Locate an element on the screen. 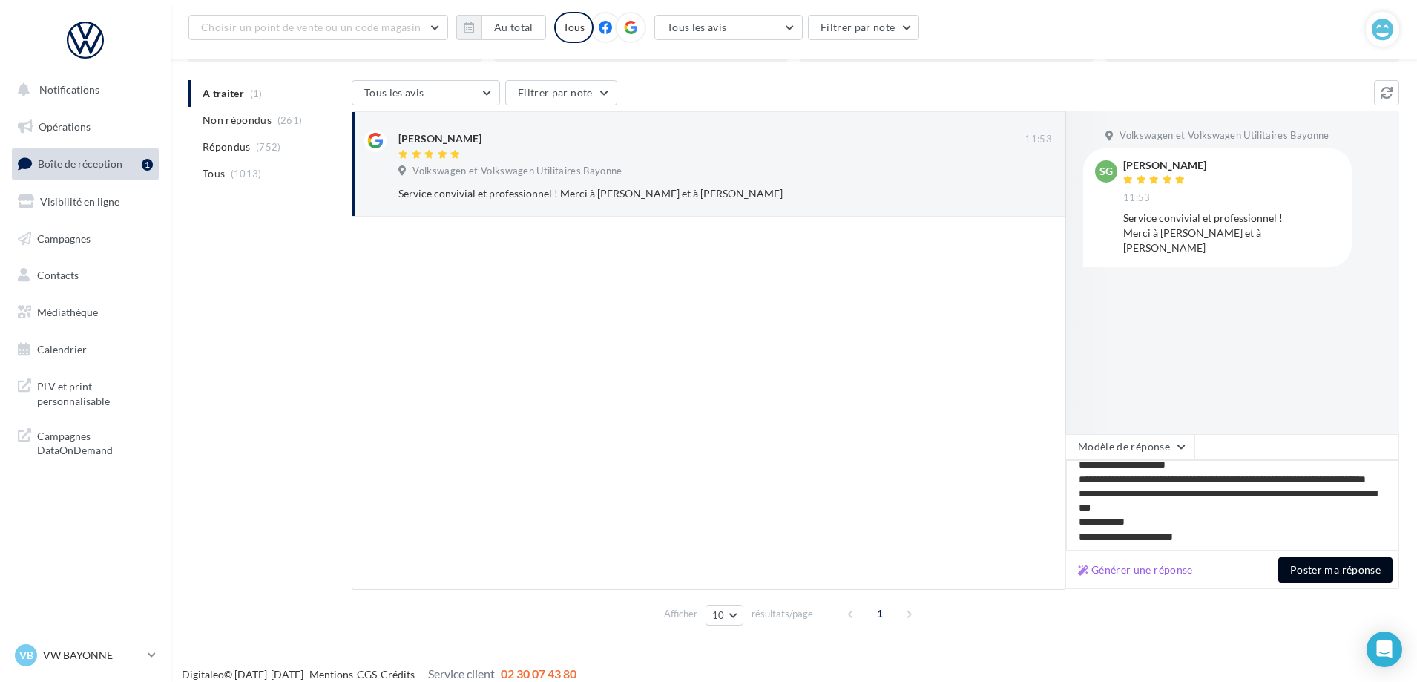 The width and height of the screenshot is (1417, 682). span: Service client is located at coordinates (461, 673).